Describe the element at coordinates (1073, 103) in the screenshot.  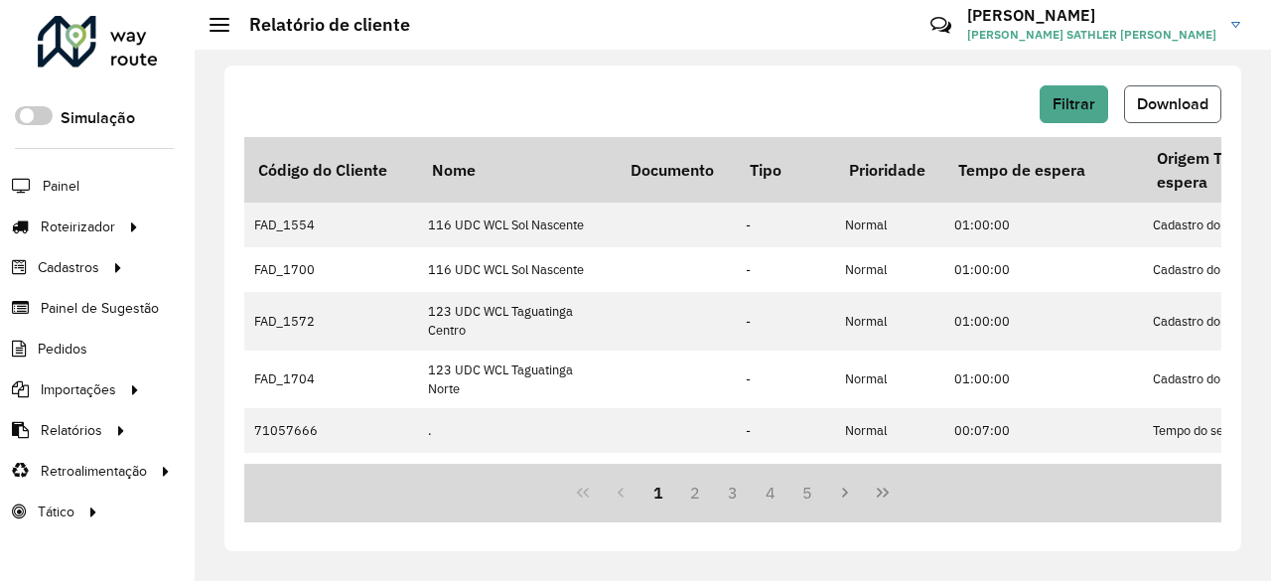
I see `span: Filtrar` at that location.